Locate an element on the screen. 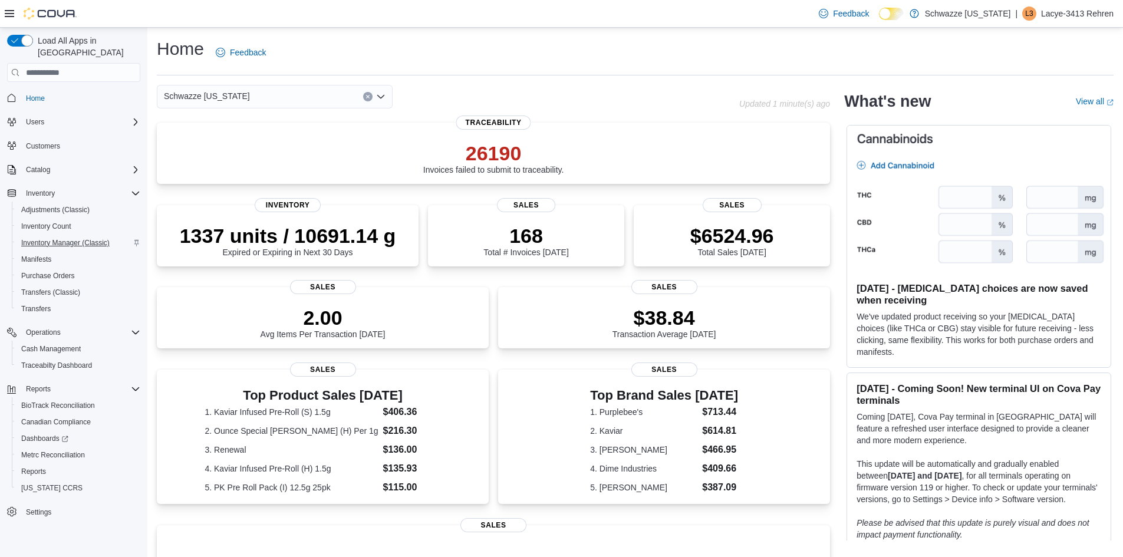  span: Operations is located at coordinates (43, 332).